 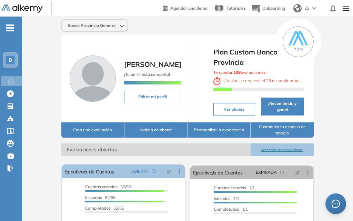 I want to click on button: Crea una evaluación, so click(x=93, y=130).